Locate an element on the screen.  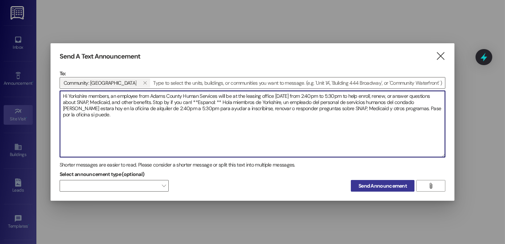
div: Hi Yorkshire members, an employee from Adams County Human Services will be at the leasing office ... is located at coordinates (252, 124).